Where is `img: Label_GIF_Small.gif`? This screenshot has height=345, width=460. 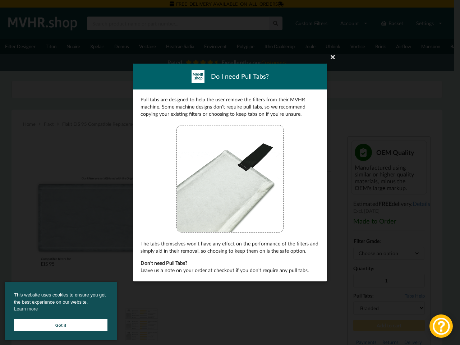
img: Label_GIF_Small.gif is located at coordinates (230, 179).